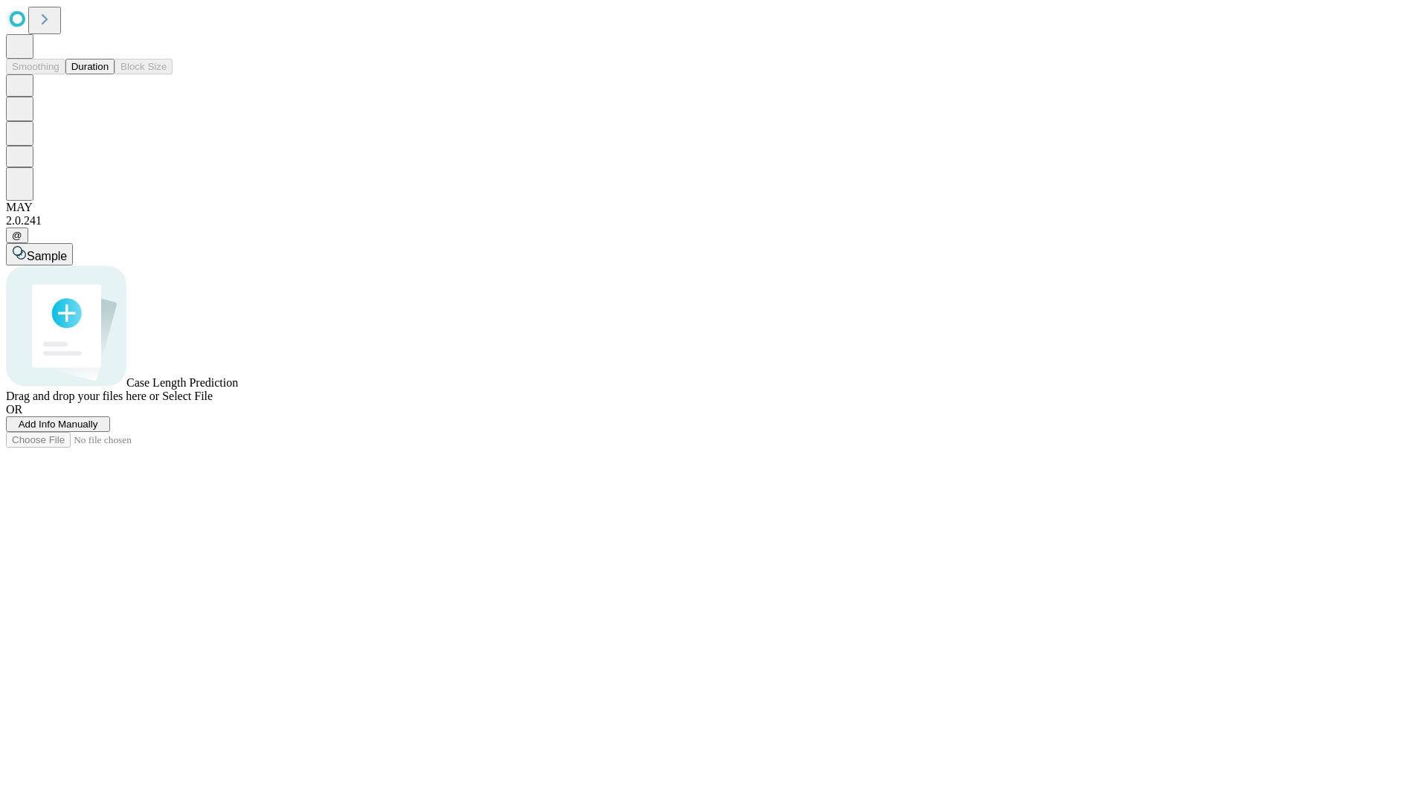 This screenshot has height=803, width=1428. Describe the element at coordinates (714, 208) in the screenshot. I see `div: MAY` at that location.